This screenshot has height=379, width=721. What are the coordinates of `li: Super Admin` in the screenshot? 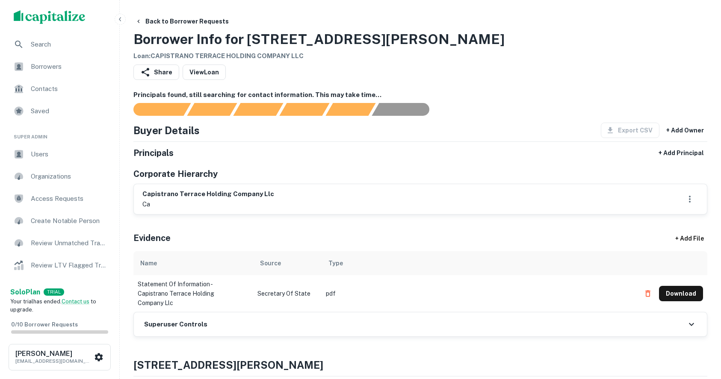 It's located at (59, 133).